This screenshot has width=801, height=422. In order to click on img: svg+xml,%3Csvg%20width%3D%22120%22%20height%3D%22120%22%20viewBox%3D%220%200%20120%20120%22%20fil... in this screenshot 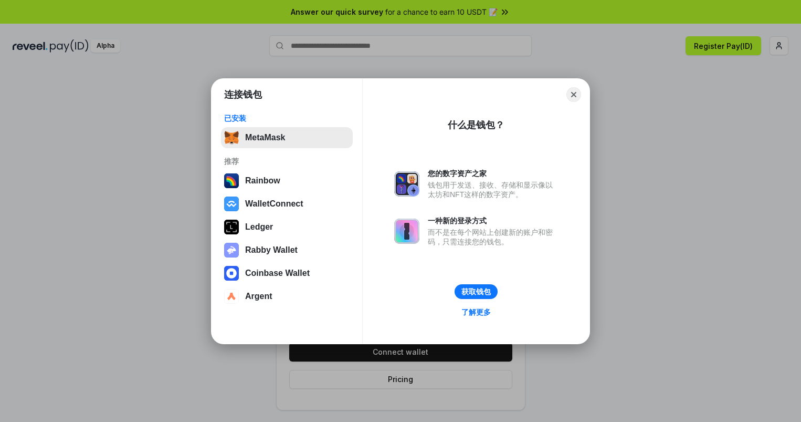, I will do `click(231, 181)`.